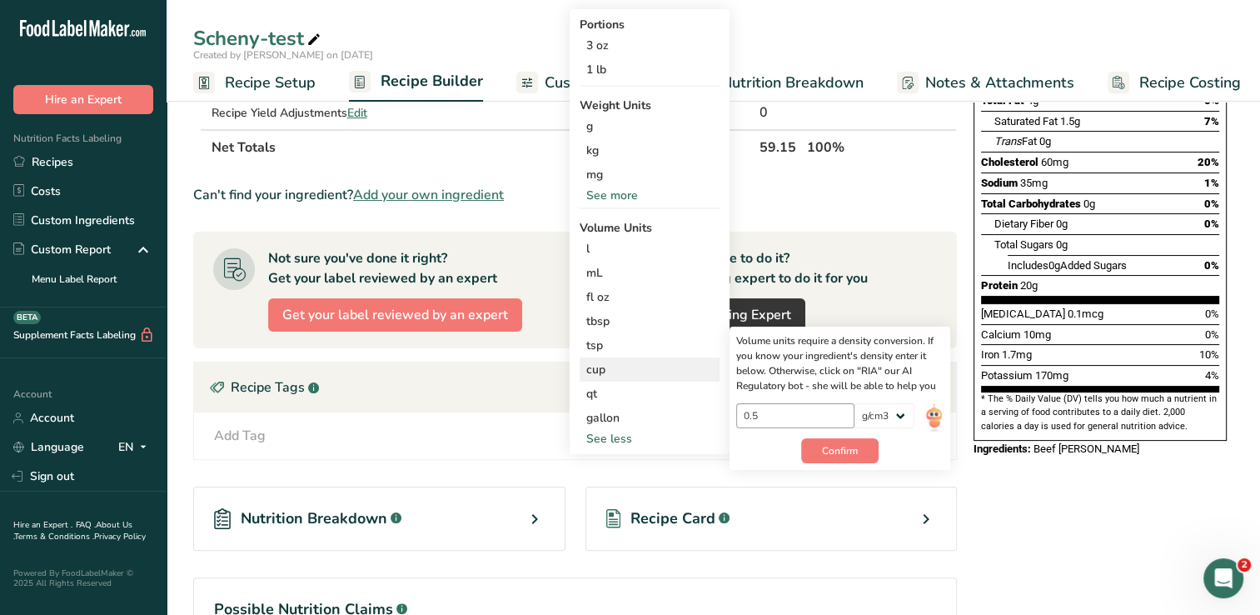 The width and height of the screenshot is (1260, 615). Describe the element at coordinates (779, 112) in the screenshot. I see `div: 0` at that location.